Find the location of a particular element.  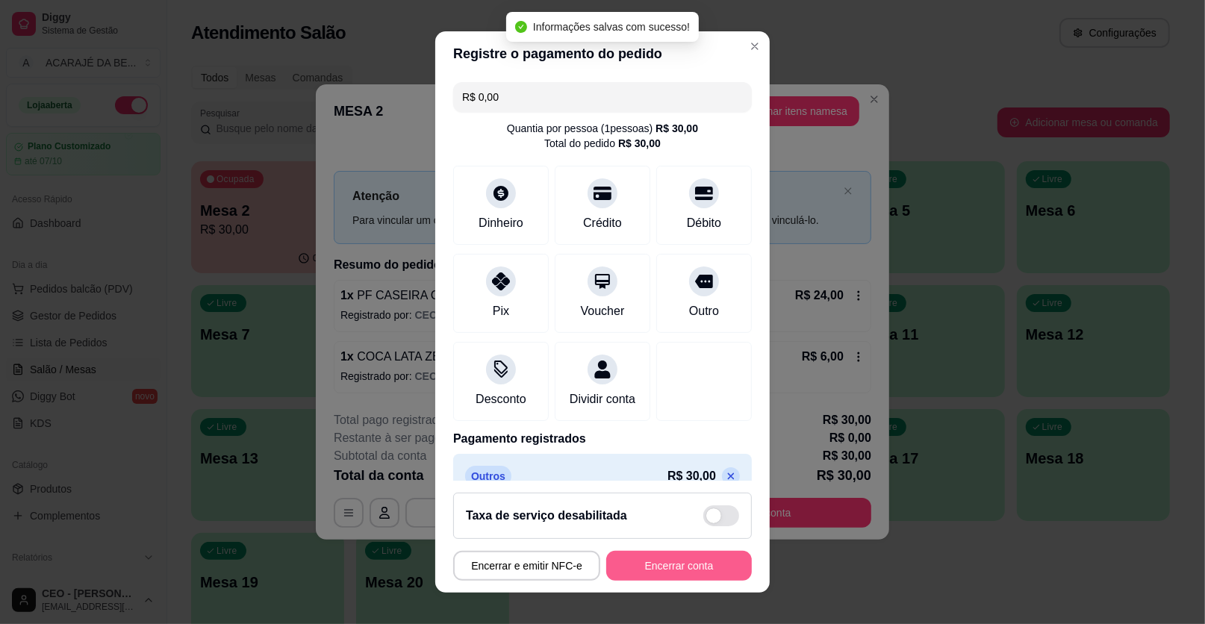

p: Pagamento registrados is located at coordinates (602, 439).